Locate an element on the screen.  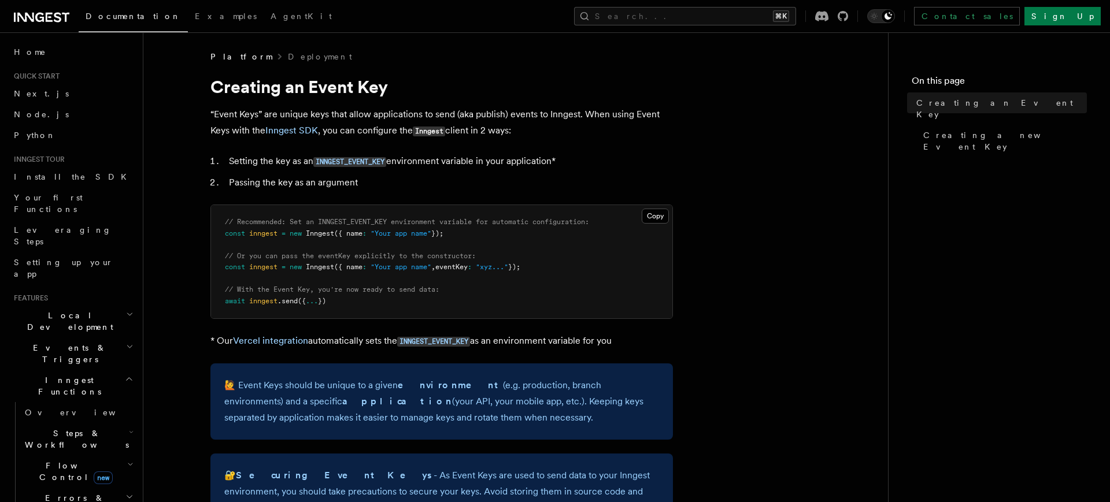
button: Inngest Functions is located at coordinates (72, 386).